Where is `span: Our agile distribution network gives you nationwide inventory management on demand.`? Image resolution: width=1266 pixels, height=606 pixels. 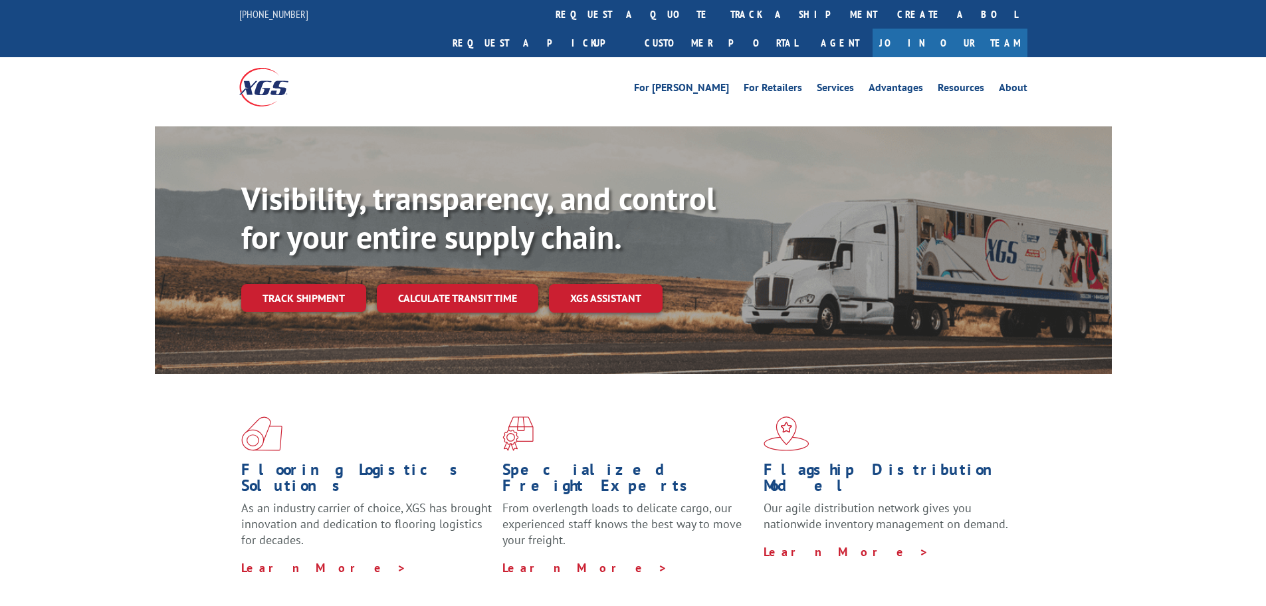 span: Our agile distribution network gives you nationwide inventory management on demand. is located at coordinates (886, 515).